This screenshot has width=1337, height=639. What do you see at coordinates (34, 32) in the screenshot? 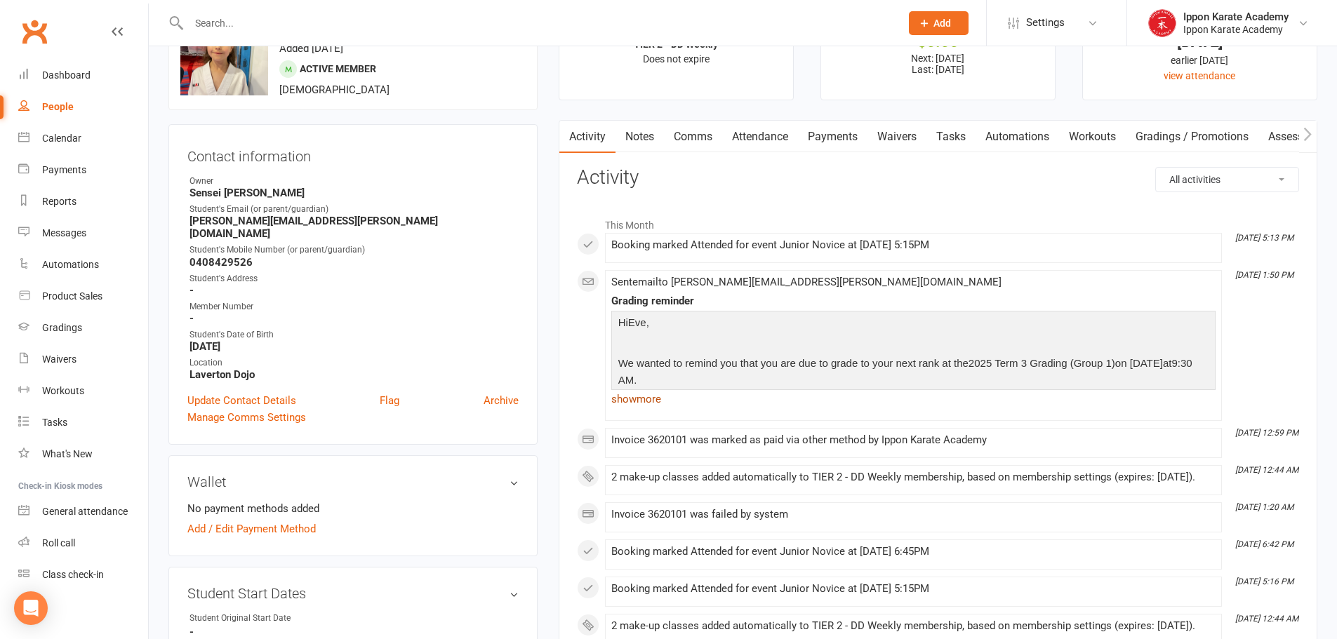
I see `a: Clubworx` at bounding box center [34, 32].